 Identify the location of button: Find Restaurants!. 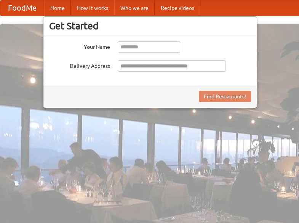
(224, 96).